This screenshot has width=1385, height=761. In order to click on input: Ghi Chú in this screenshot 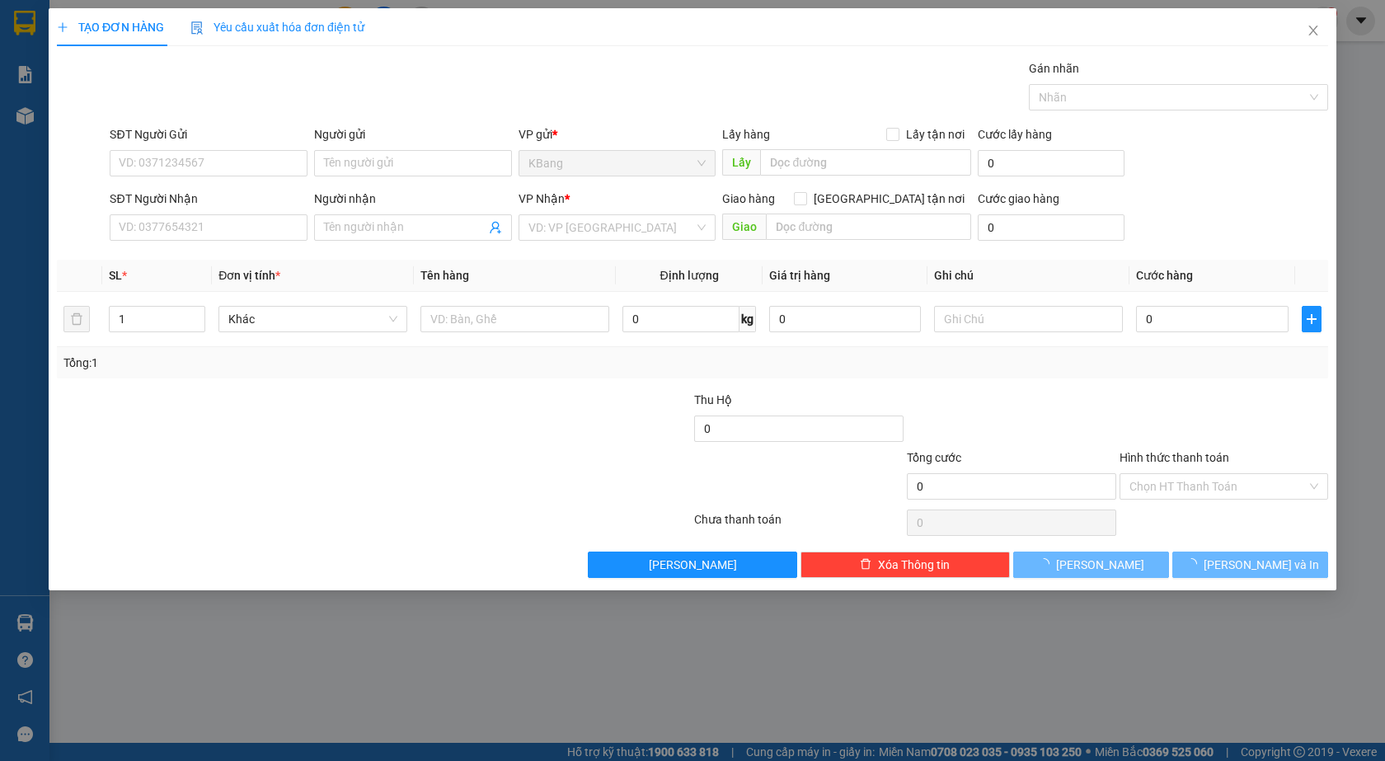, I will do `click(1028, 319)`.